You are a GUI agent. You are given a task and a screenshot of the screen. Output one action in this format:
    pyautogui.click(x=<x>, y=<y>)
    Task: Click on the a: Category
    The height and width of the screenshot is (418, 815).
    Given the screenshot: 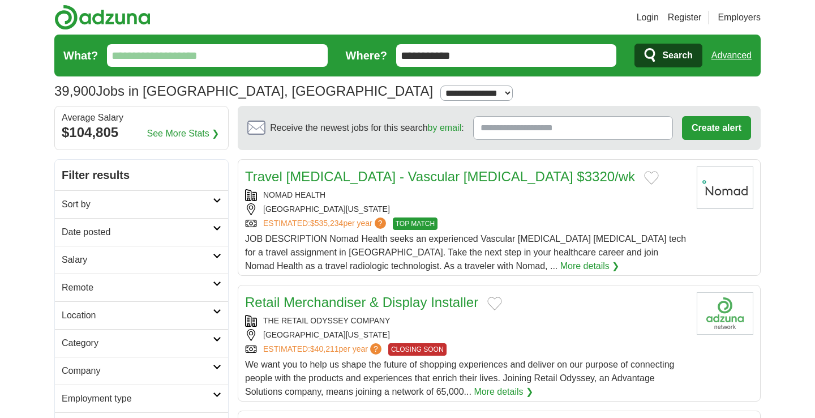 What is the action you would take?
    pyautogui.click(x=141, y=342)
    